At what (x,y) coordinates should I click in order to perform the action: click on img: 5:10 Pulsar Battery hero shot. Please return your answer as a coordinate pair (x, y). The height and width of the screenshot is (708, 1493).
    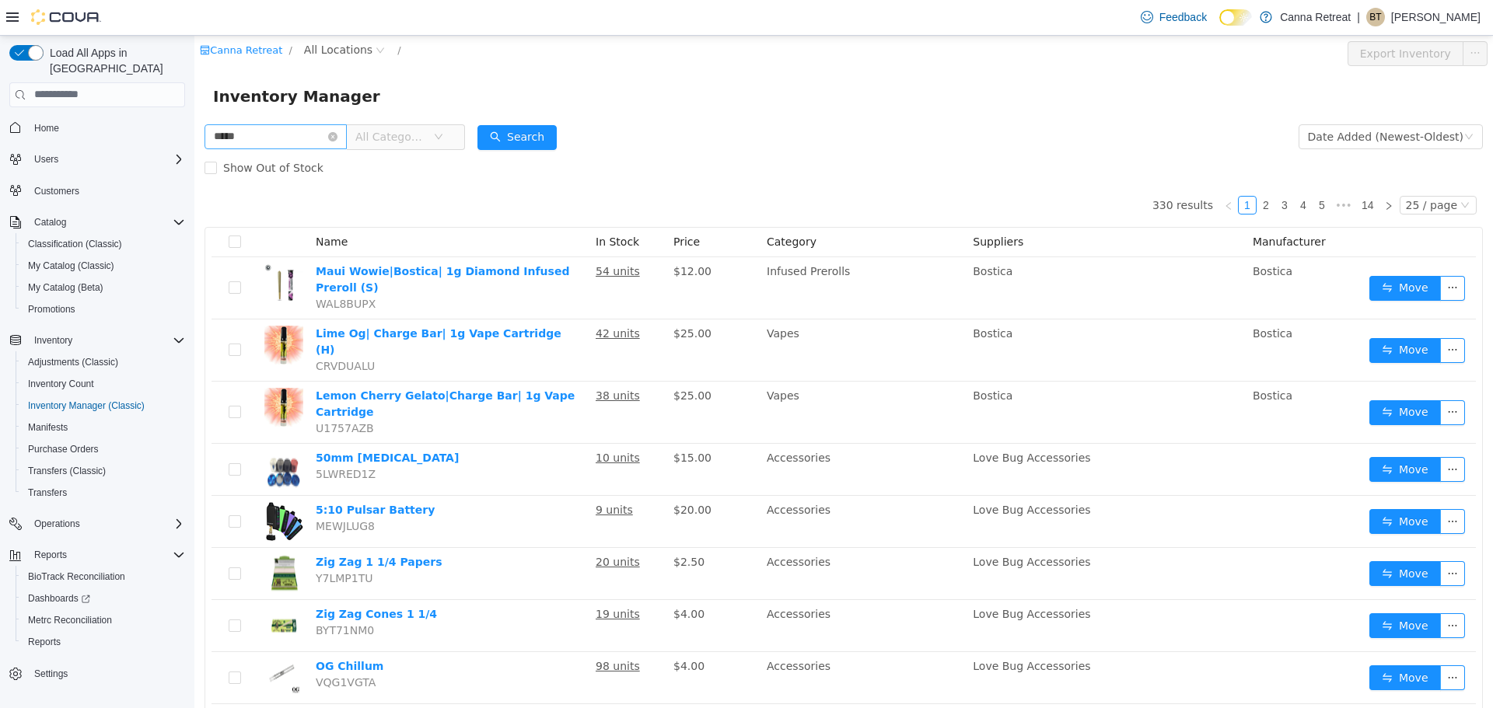
    Looking at the image, I should click on (89, 486).